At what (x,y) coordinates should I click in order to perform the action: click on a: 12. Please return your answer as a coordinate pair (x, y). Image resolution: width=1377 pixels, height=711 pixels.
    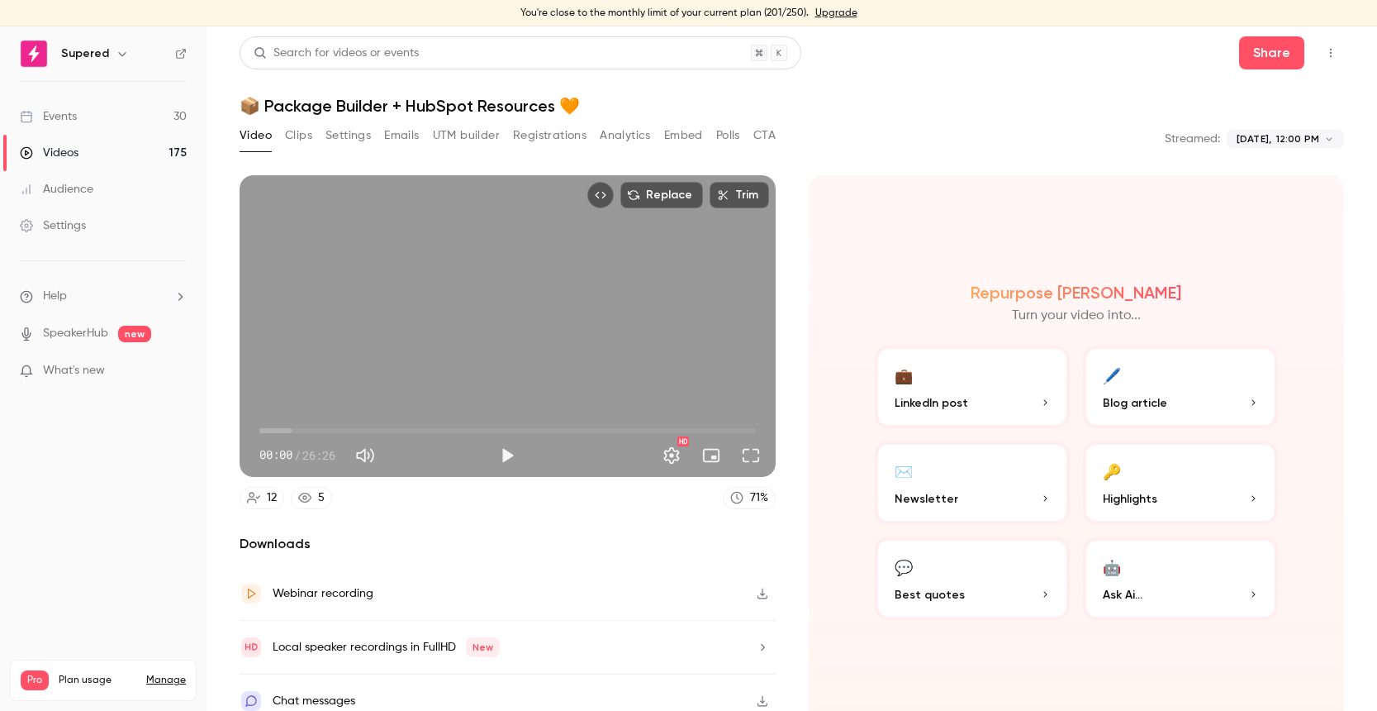
    Looking at the image, I should click on (262, 497).